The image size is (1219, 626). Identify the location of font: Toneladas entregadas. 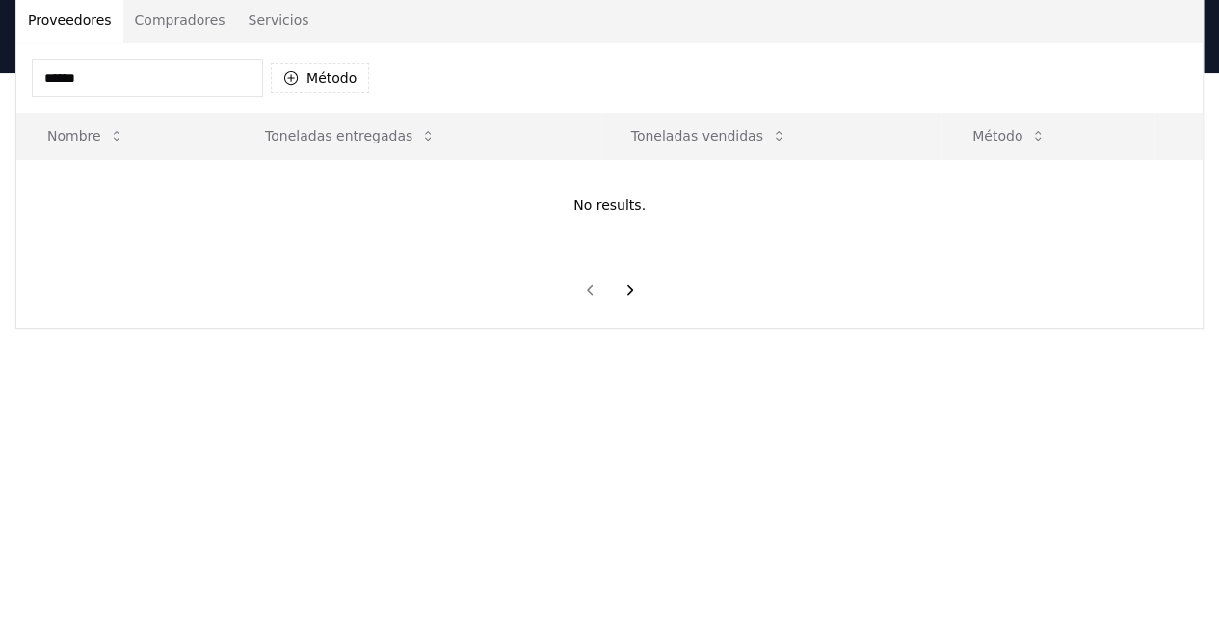
(338, 136).